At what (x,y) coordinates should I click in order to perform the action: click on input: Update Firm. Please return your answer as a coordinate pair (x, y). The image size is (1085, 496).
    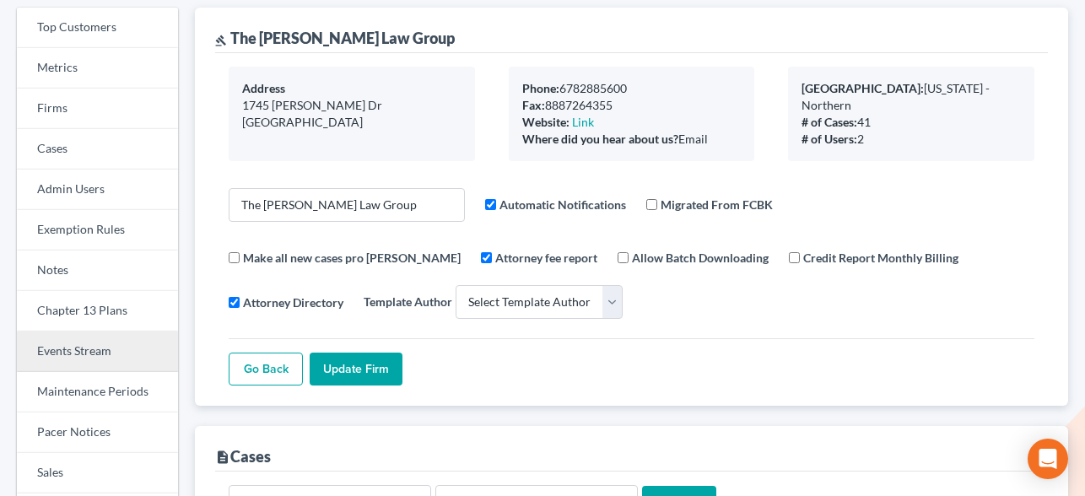
    Looking at the image, I should click on (356, 370).